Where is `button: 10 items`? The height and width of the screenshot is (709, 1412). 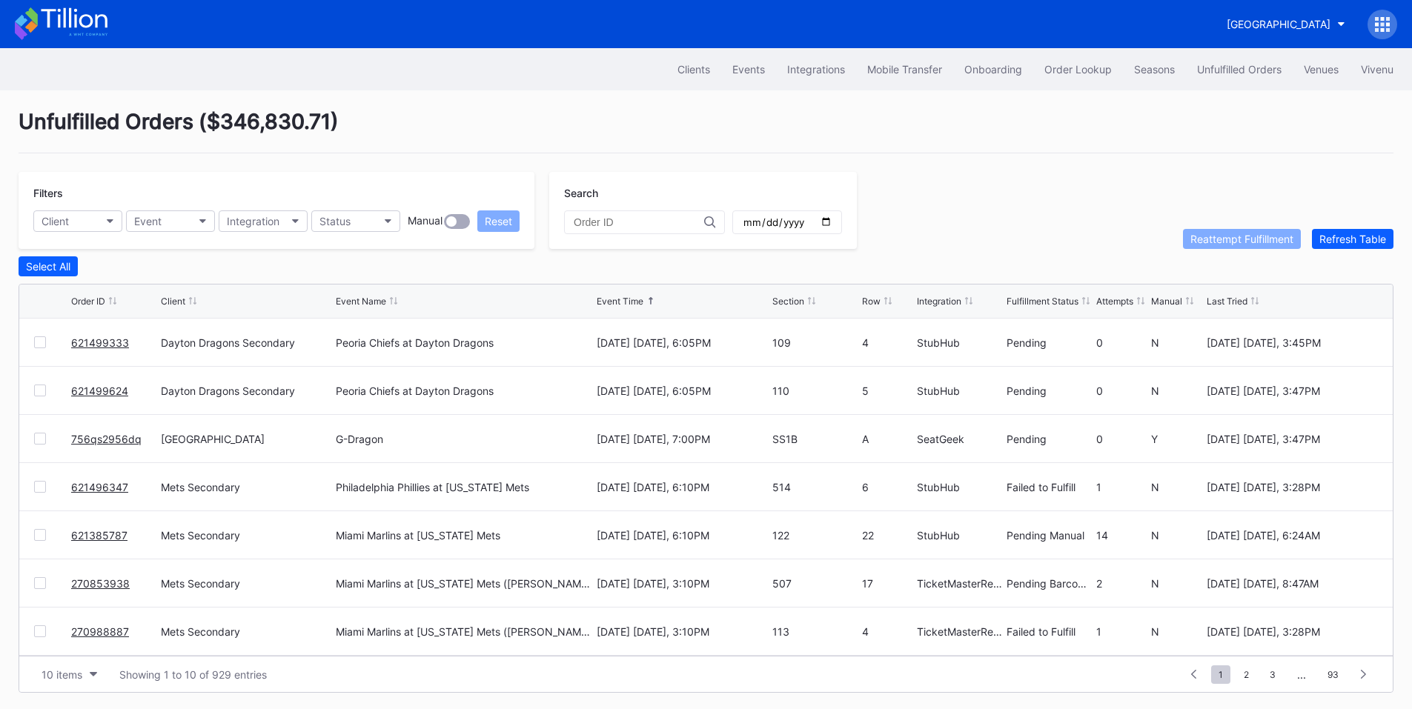 button: 10 items is located at coordinates (69, 675).